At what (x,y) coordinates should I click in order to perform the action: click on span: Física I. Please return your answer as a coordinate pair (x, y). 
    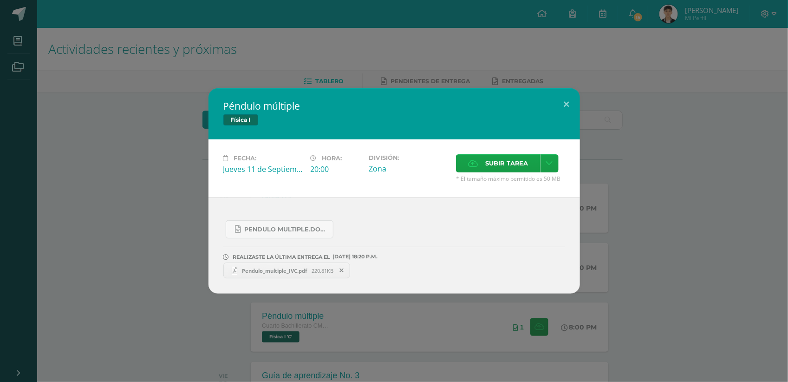
    Looking at the image, I should click on (241, 120).